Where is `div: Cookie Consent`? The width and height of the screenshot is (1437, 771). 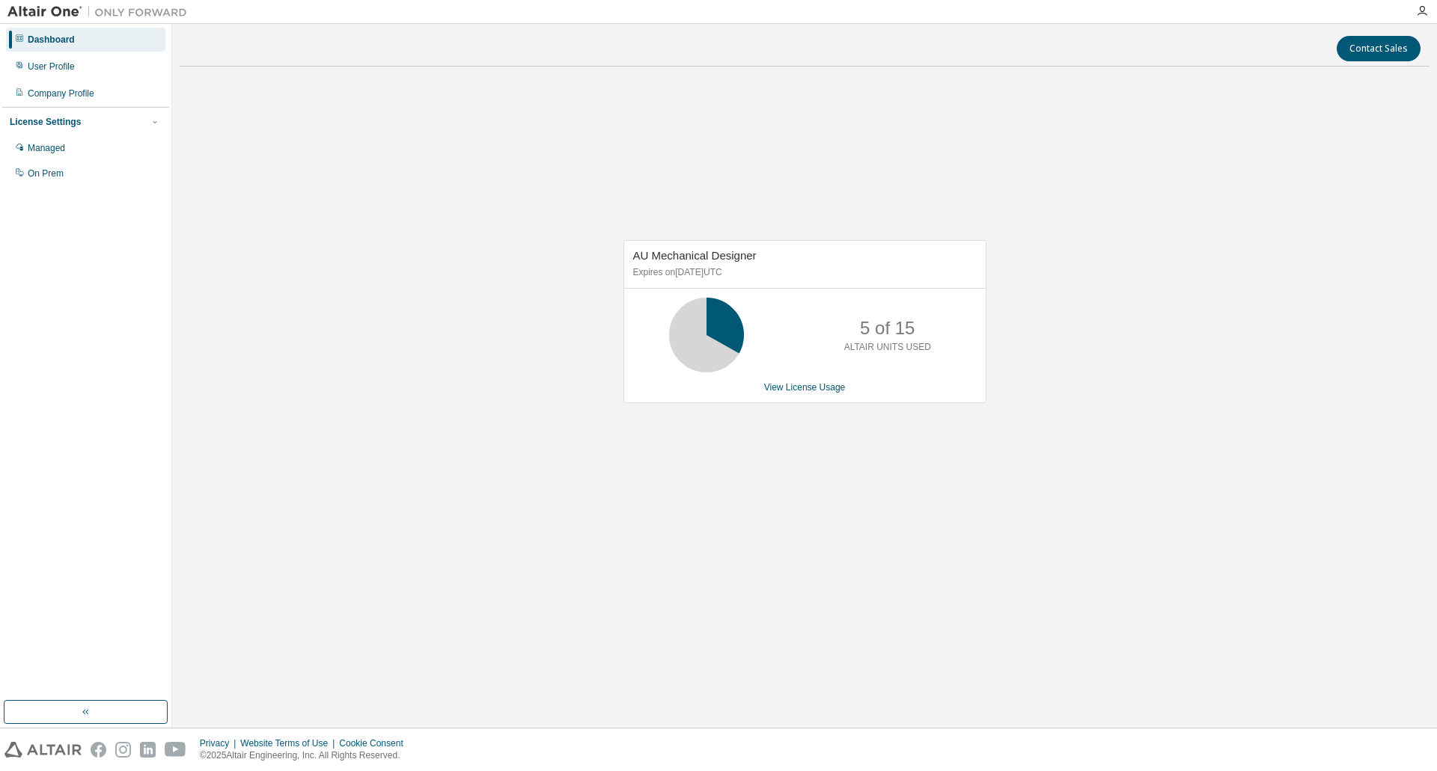 div: Cookie Consent is located at coordinates (375, 744).